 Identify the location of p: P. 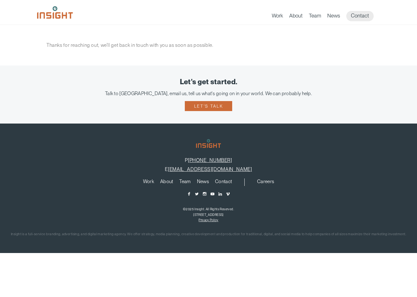
(208, 160).